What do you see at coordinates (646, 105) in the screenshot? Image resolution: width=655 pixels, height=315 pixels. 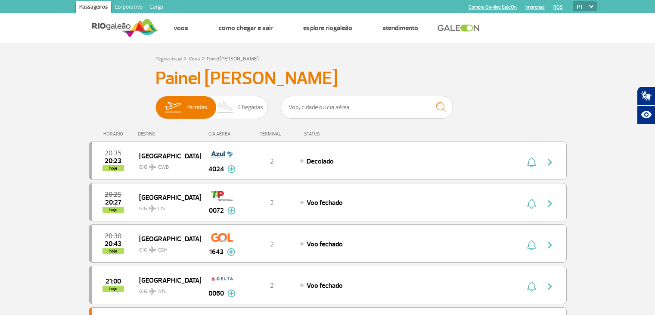 I see `div: Plugin de acessibilidade da Hand Talk.` at bounding box center [646, 105].